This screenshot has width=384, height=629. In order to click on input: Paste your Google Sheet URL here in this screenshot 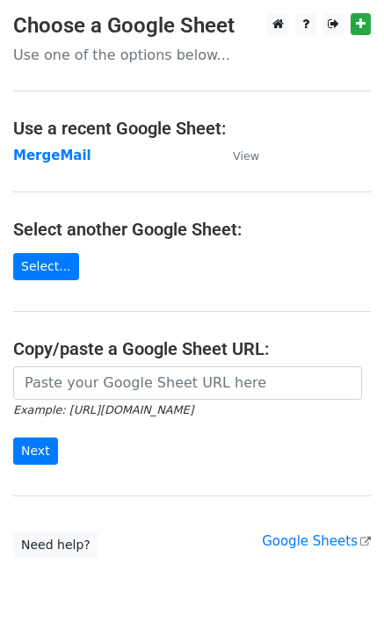, I will do `click(187, 383)`.